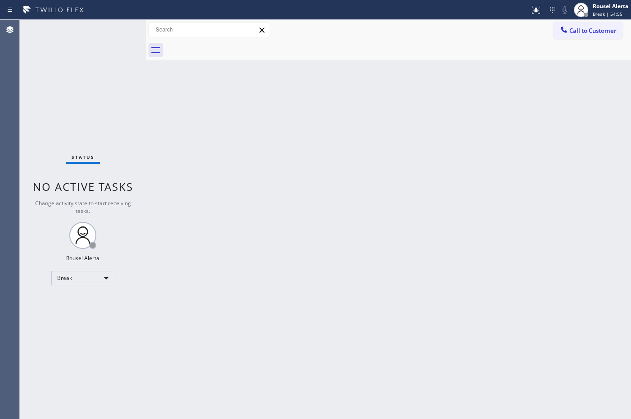  Describe the element at coordinates (592, 31) in the screenshot. I see `span: Call to Customer` at that location.